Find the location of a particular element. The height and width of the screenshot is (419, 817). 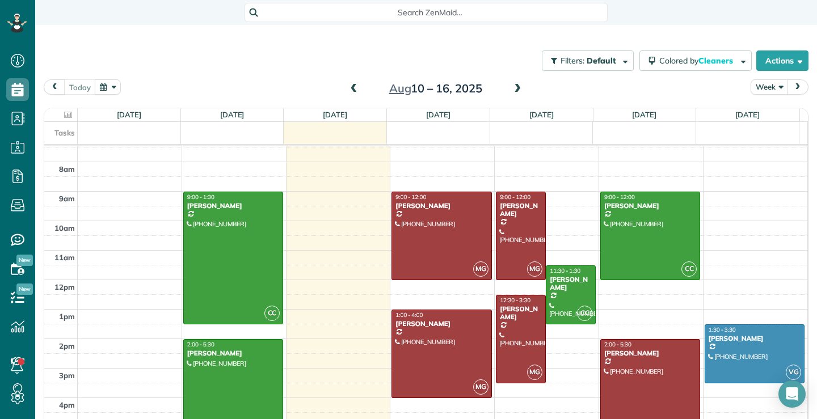

button: Week is located at coordinates (770, 87).